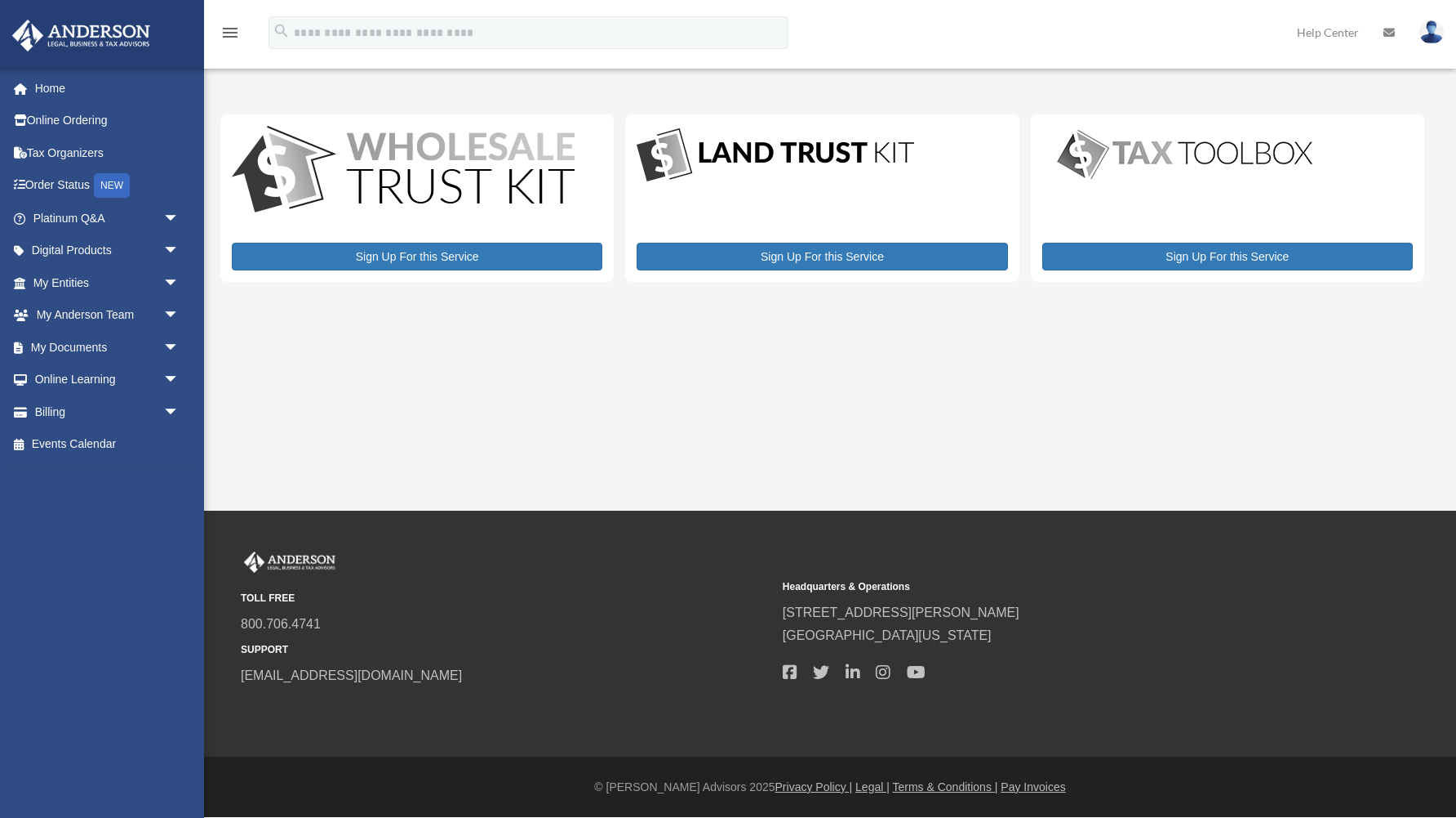 The height and width of the screenshot is (818, 1456). I want to click on img: taxtoolbox_new-1.webp, so click(1185, 155).